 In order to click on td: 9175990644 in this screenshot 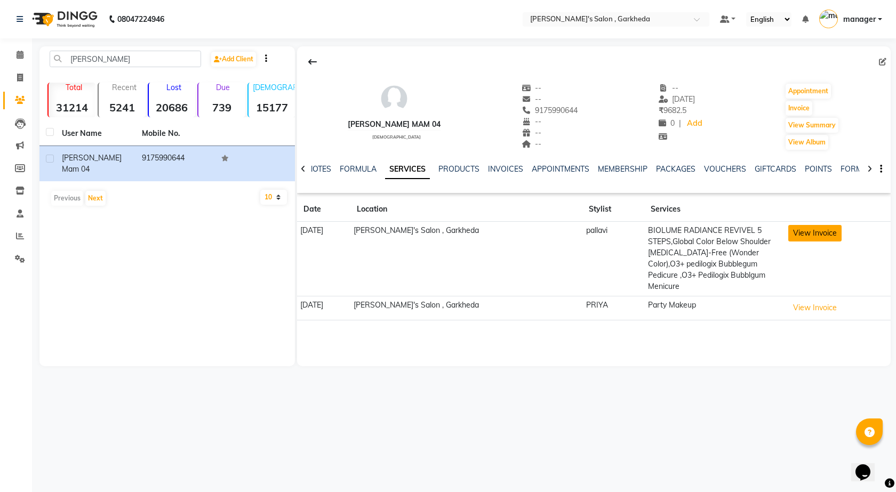, I will do `click(176, 164)`.